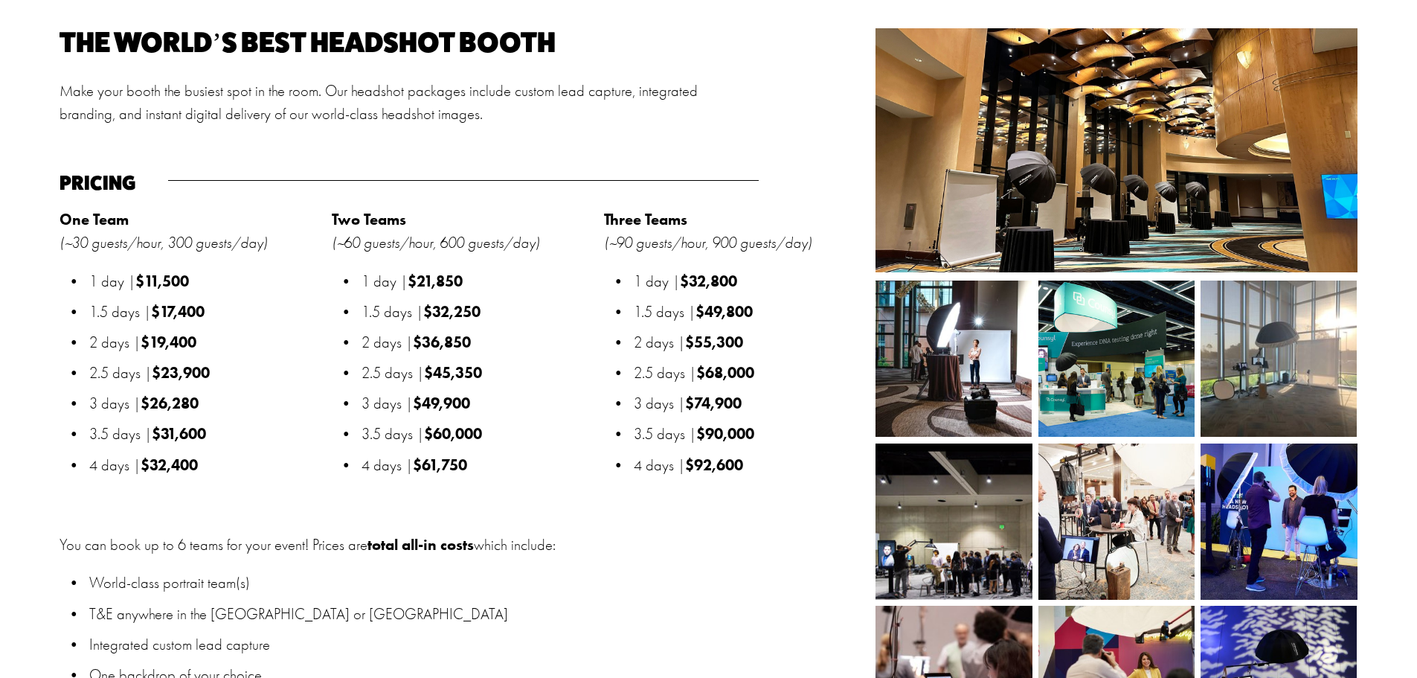 The width and height of the screenshot is (1417, 678). Describe the element at coordinates (724, 311) in the screenshot. I see `strong: $49,800` at that location.